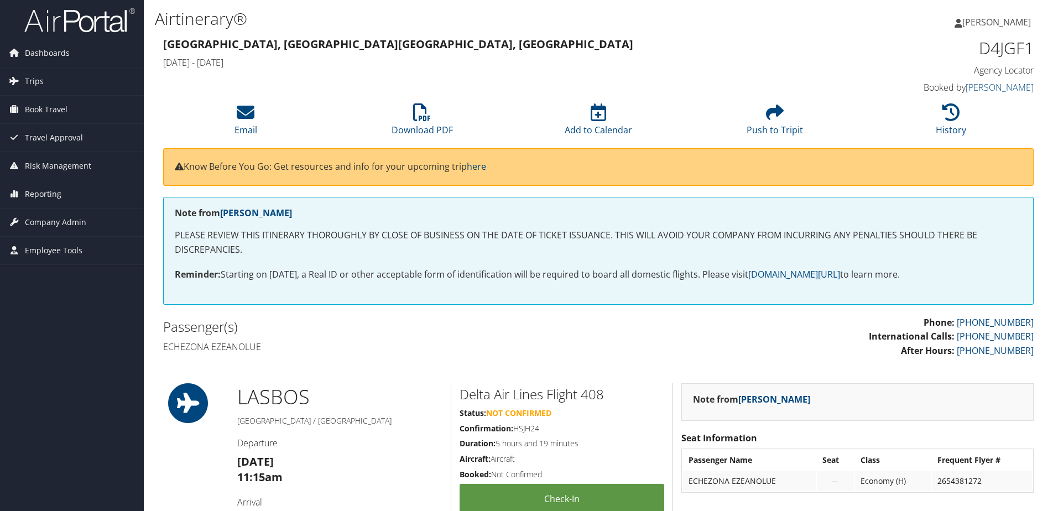  What do you see at coordinates (719, 438) in the screenshot?
I see `strong: Seat Information` at bounding box center [719, 438].